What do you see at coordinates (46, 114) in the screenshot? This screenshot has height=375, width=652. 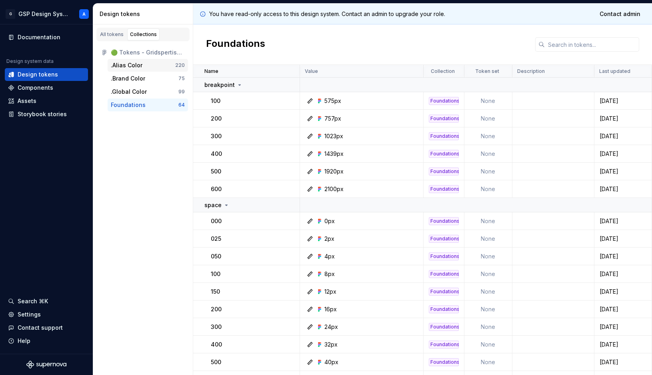 I see `a: Storybook stories` at bounding box center [46, 114].